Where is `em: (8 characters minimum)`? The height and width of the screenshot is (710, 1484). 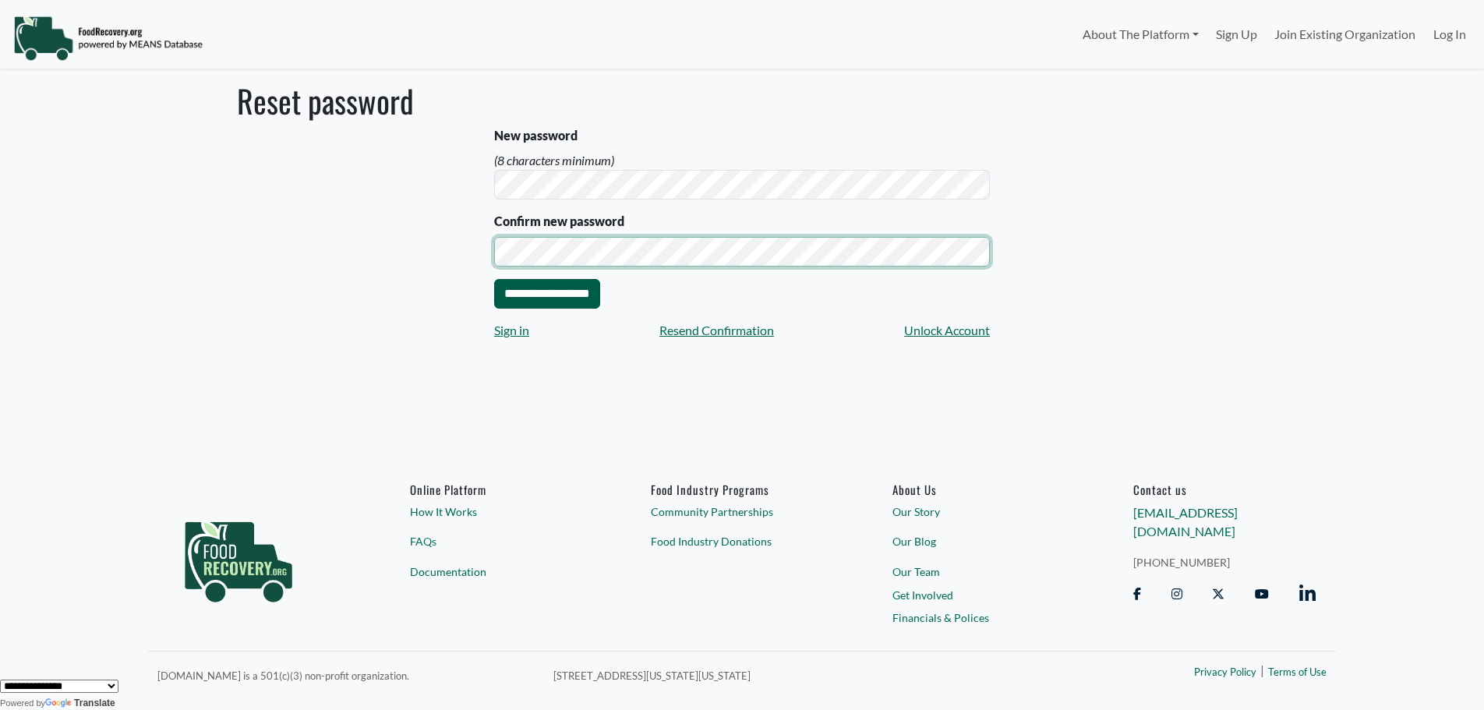
em: (8 characters minimum) is located at coordinates (554, 160).